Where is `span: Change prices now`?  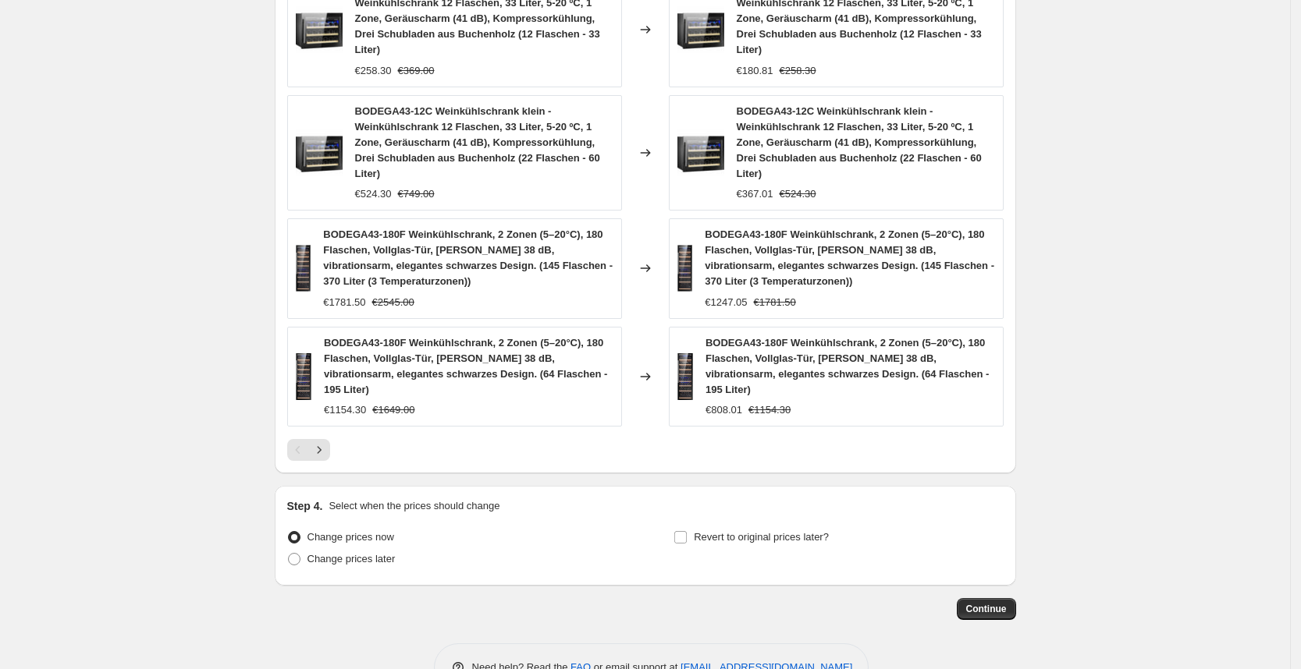 span: Change prices now is located at coordinates (350, 537).